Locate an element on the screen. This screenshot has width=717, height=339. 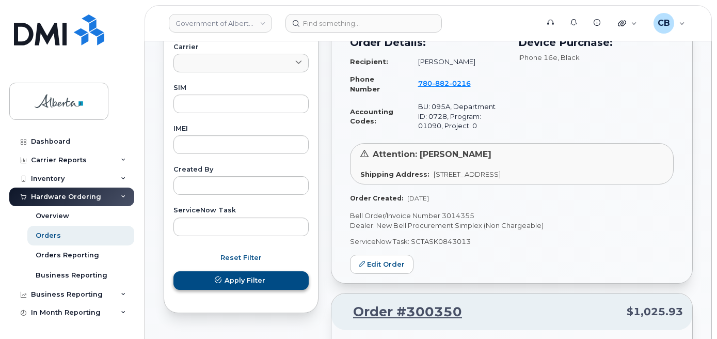
span: $1,025.93 is located at coordinates (655, 311).